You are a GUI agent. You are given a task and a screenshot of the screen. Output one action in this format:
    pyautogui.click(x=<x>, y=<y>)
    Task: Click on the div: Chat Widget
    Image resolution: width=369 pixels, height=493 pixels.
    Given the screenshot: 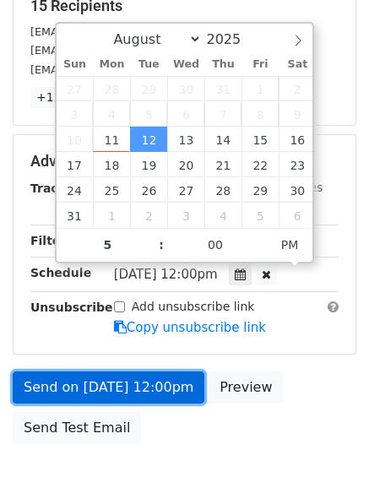 What is the action you would take?
    pyautogui.click(x=327, y=453)
    